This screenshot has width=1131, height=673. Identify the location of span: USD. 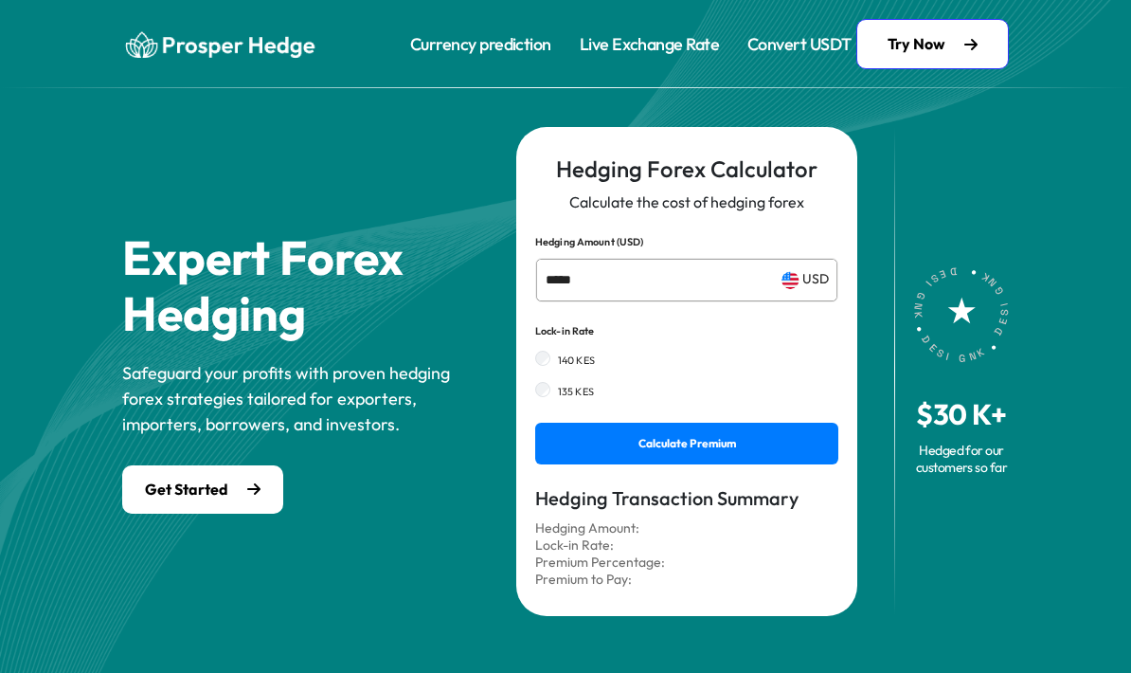
(816, 279).